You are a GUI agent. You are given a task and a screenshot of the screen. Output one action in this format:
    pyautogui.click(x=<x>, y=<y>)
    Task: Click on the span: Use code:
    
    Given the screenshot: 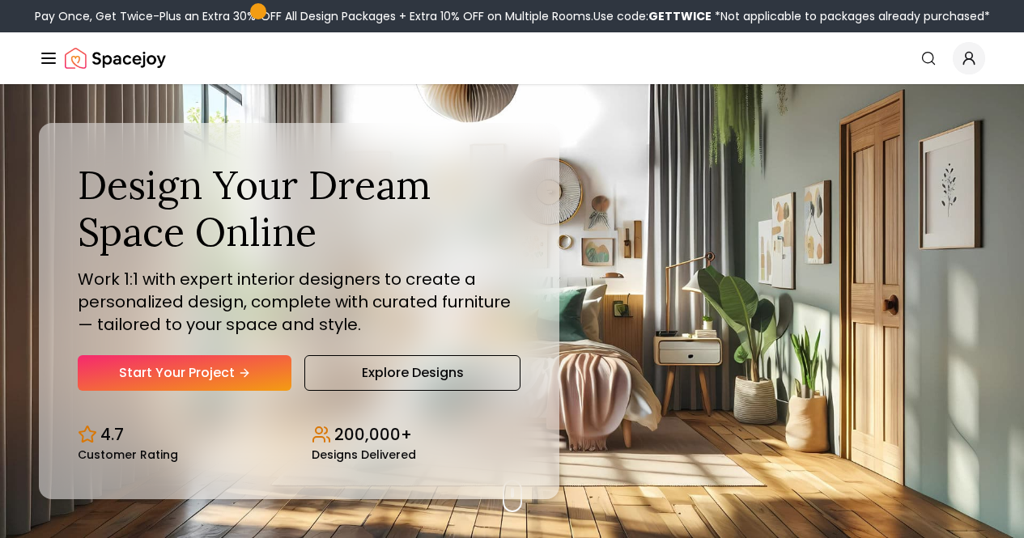 What is the action you would take?
    pyautogui.click(x=653, y=16)
    